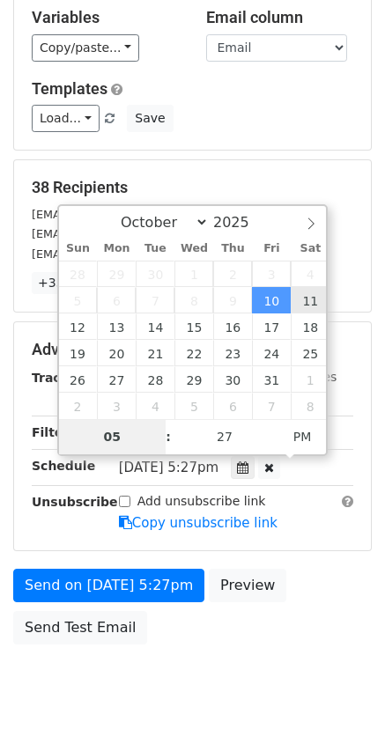  What do you see at coordinates (78, 406) in the screenshot?
I see `span: November 2, 2025` at bounding box center [78, 406].